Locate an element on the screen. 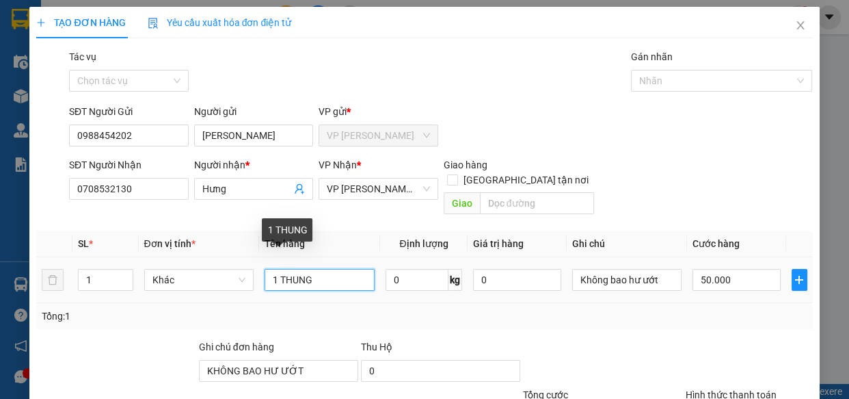 This screenshot has width=849, height=399. span: Yêu cầu xuất hóa đơn điện tử is located at coordinates (219, 23).